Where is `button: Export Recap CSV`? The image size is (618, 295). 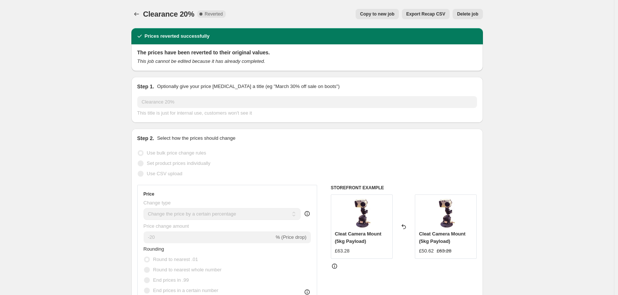 button: Export Recap CSV is located at coordinates (426, 14).